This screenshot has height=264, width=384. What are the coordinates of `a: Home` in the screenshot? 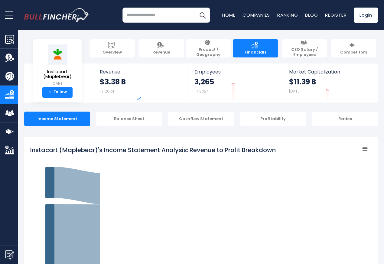 It's located at (229, 15).